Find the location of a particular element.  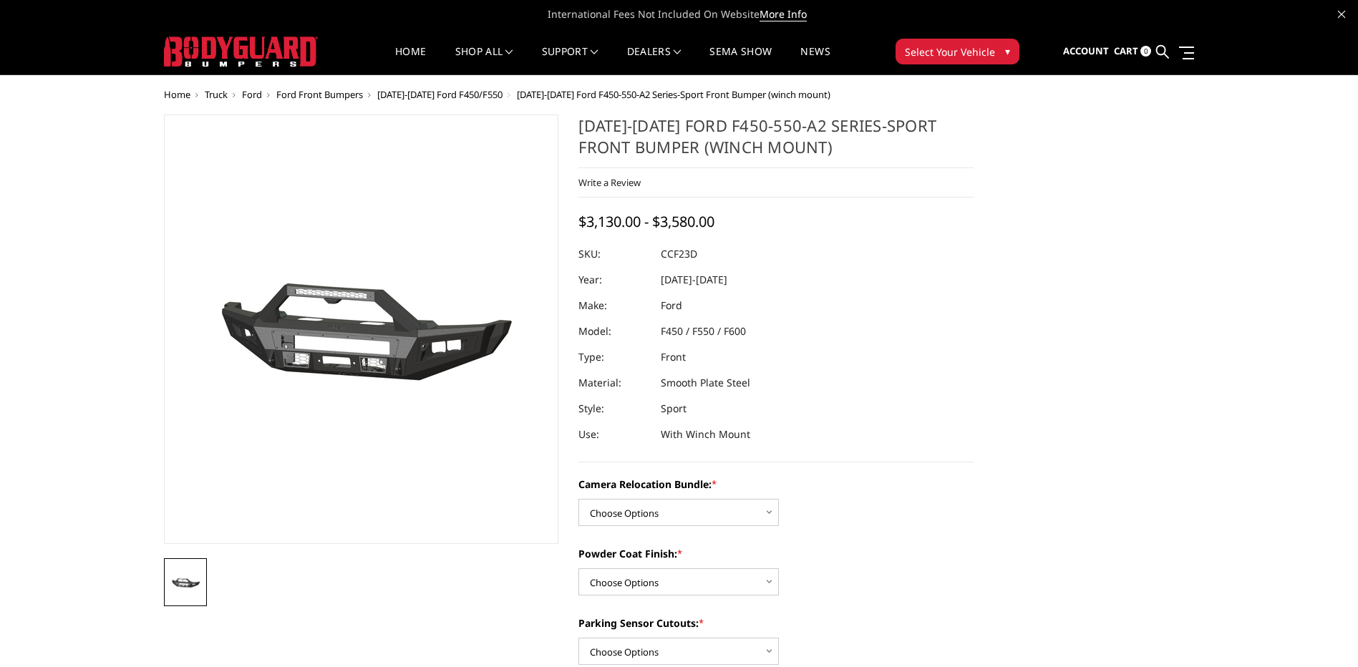

span: 0 is located at coordinates (1145, 51).